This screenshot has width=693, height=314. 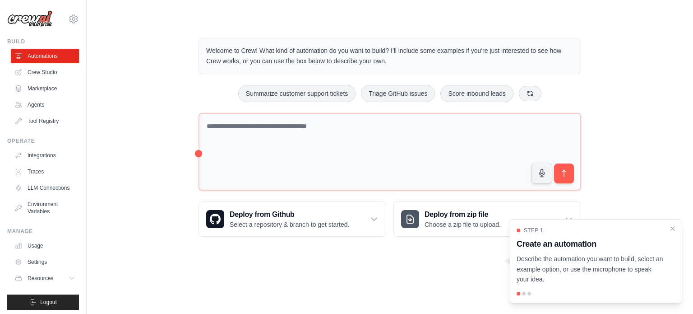 I want to click on button: Logout, so click(x=43, y=302).